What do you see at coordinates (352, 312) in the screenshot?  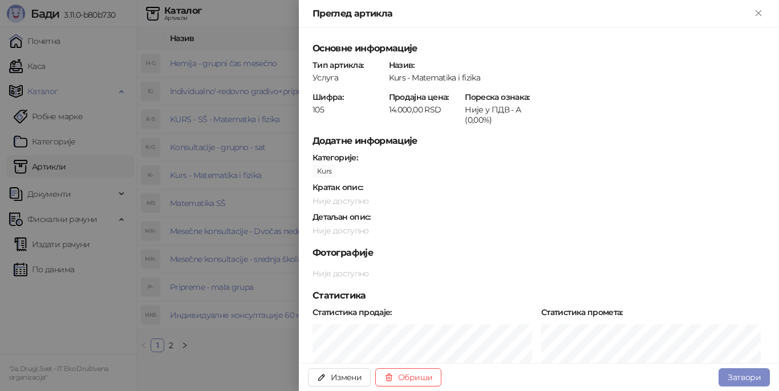 I see `strong: Статистика продаје :` at bounding box center [352, 312].